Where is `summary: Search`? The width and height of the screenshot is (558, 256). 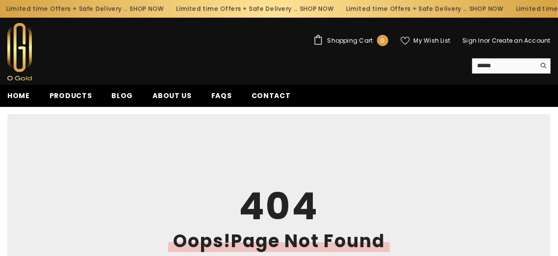
summary: Search is located at coordinates (511, 66).